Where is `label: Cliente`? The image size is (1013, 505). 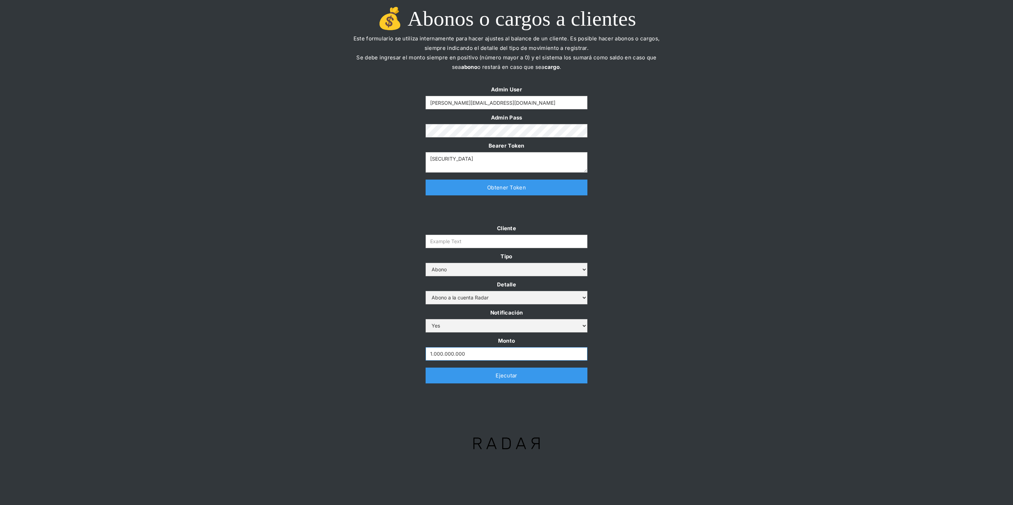
label: Cliente is located at coordinates (506, 228).